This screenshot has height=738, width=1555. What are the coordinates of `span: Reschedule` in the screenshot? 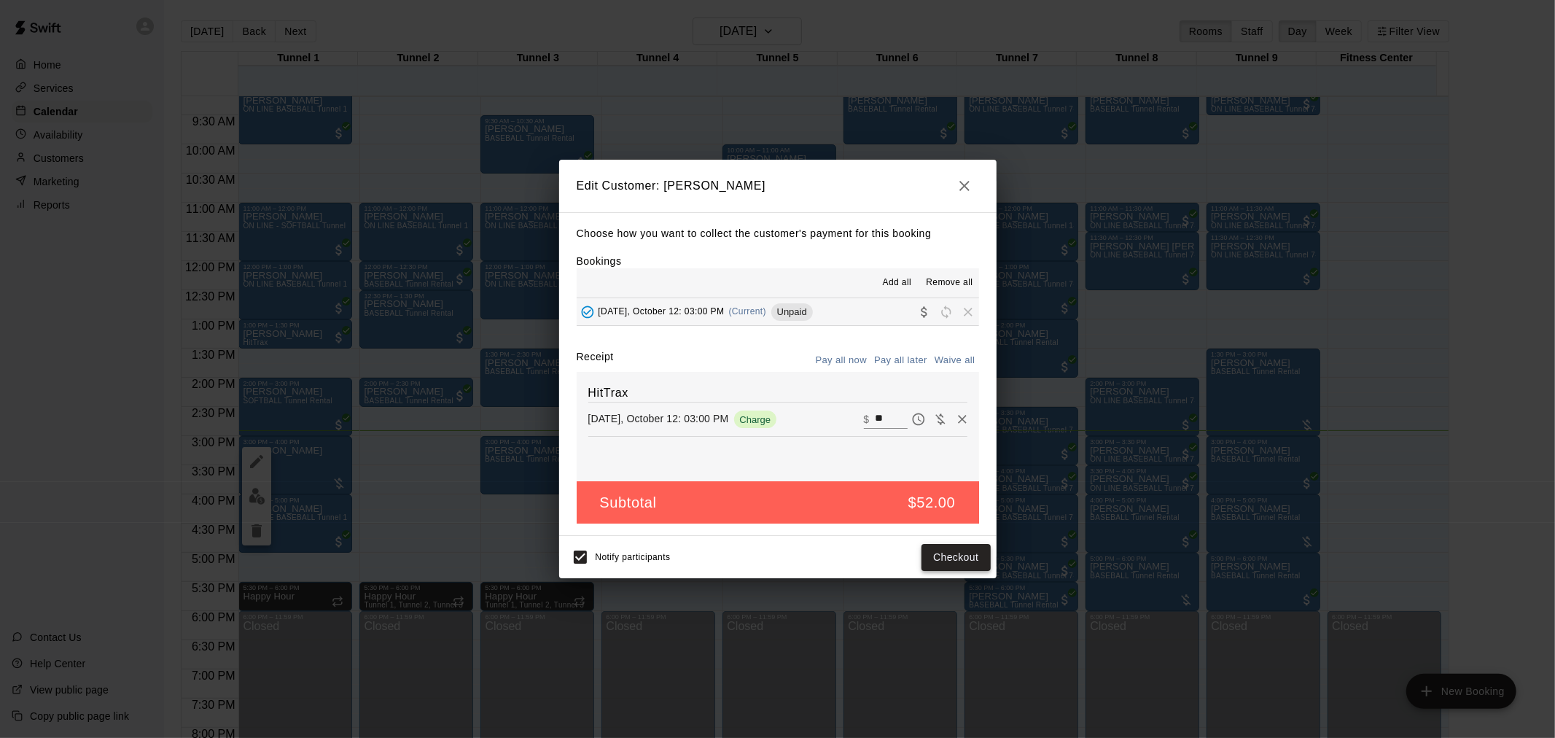 It's located at (946, 311).